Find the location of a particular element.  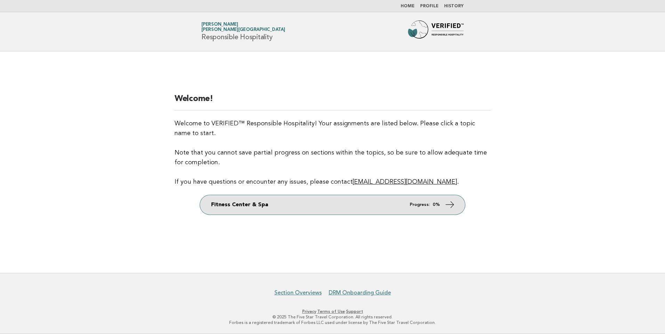

a: Support is located at coordinates (354, 312).